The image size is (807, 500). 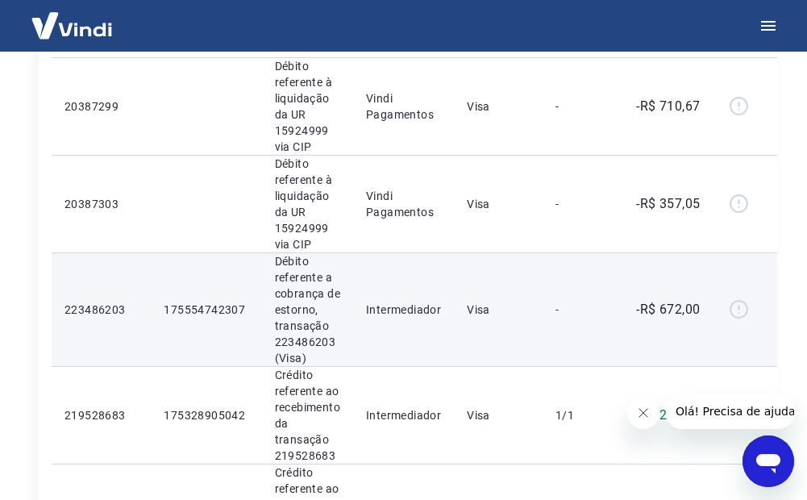 I want to click on p: 175328905042, so click(x=206, y=415).